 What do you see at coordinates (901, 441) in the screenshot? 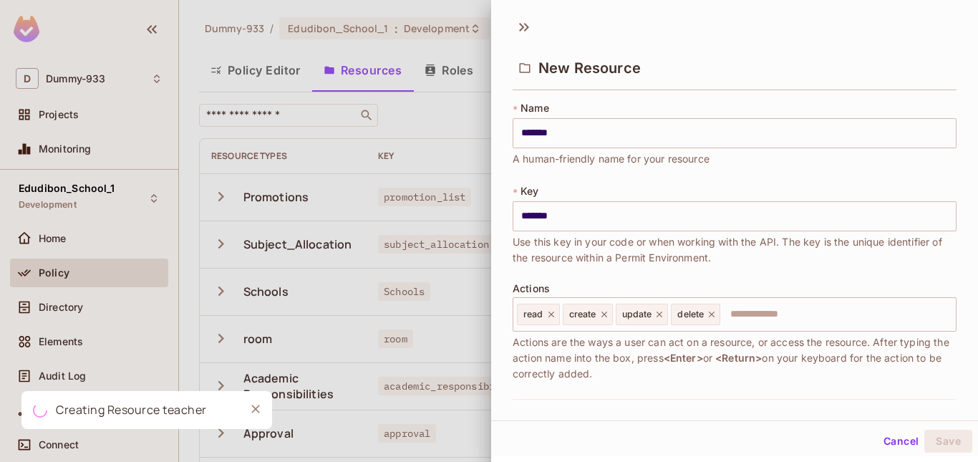
I see `button: Cancel` at bounding box center [901, 441].